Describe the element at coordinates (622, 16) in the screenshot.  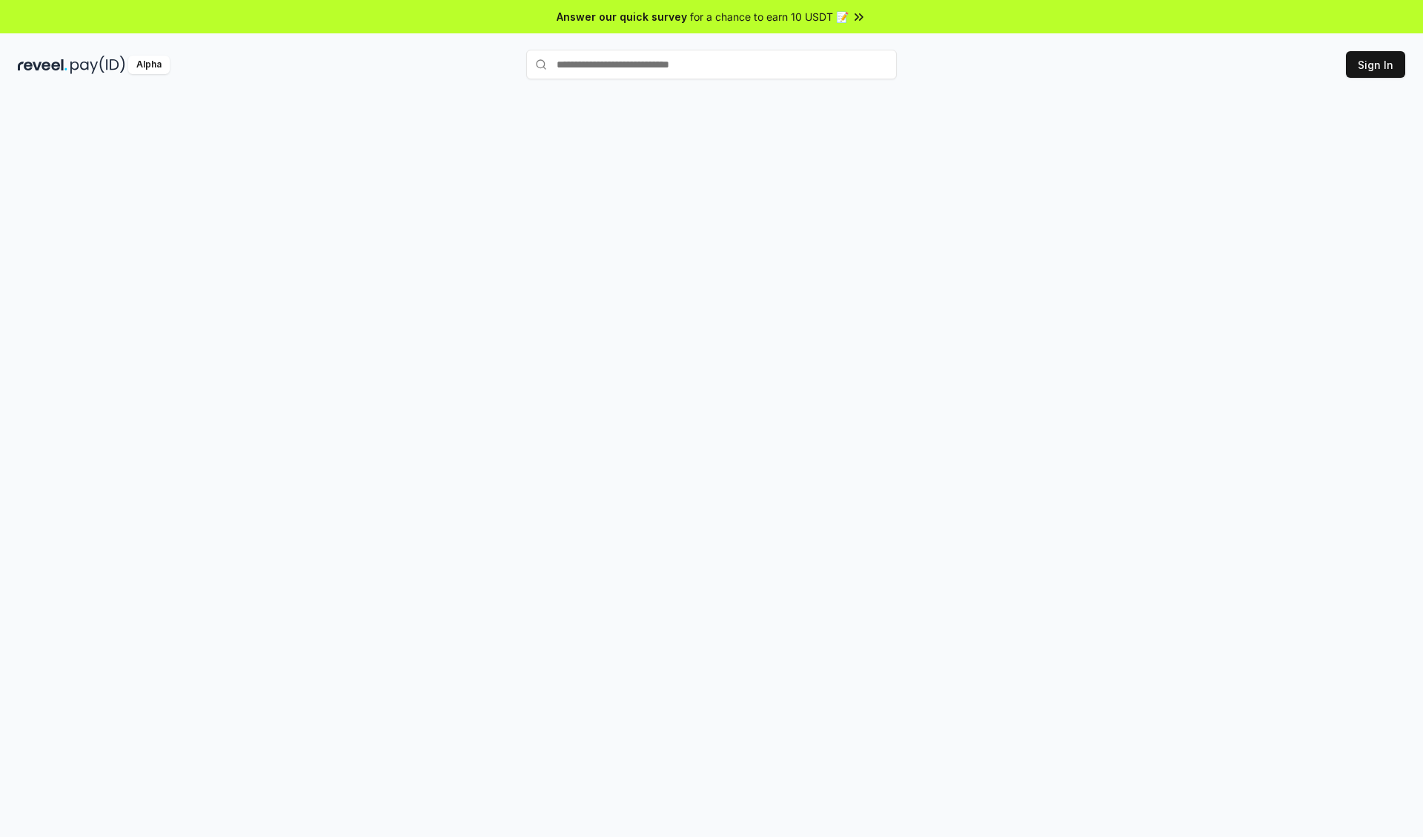
I see `span: Answer our quick survey` at that location.